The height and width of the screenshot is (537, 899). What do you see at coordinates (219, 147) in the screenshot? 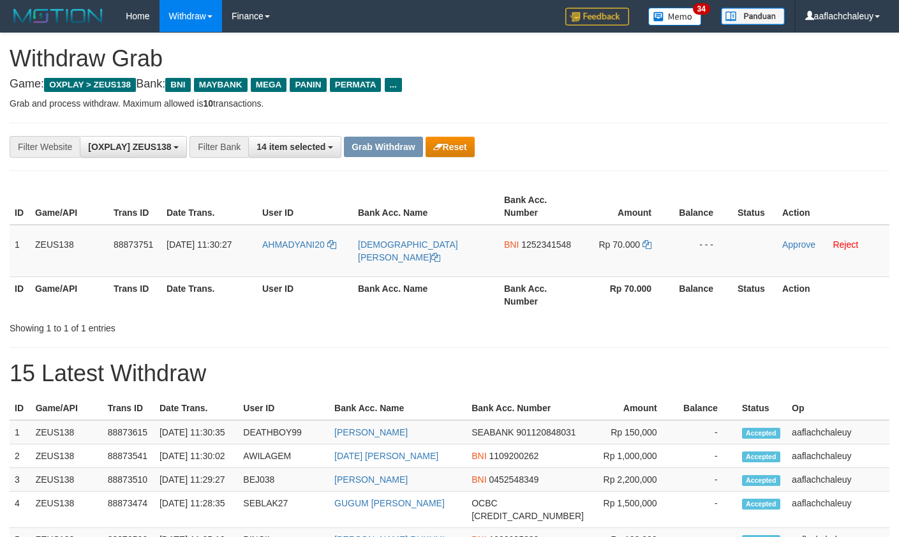
I see `div: Filter Bank` at bounding box center [219, 147].